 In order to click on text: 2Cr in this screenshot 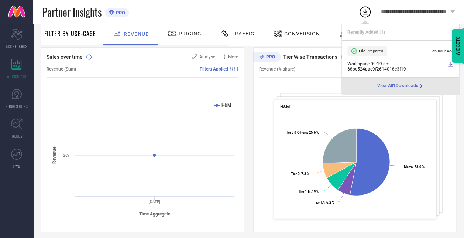, I will do `click(66, 155)`.